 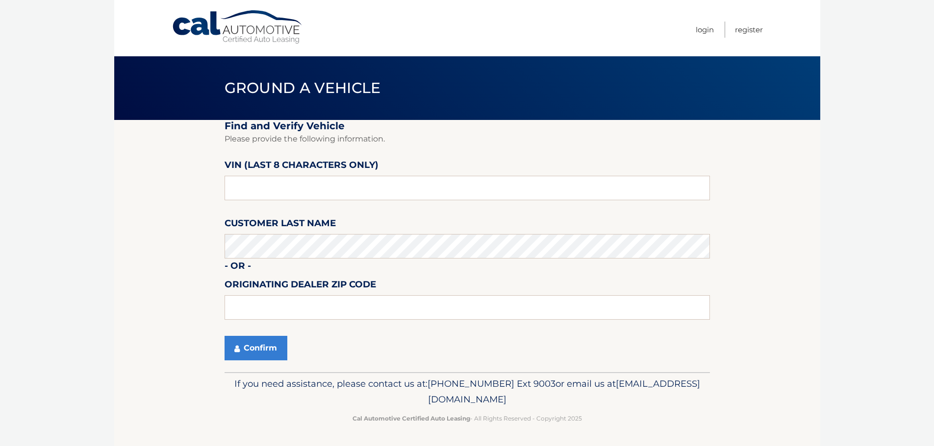 I want to click on strong: Cal Automotive Certified Auto Leasing, so click(x=411, y=419).